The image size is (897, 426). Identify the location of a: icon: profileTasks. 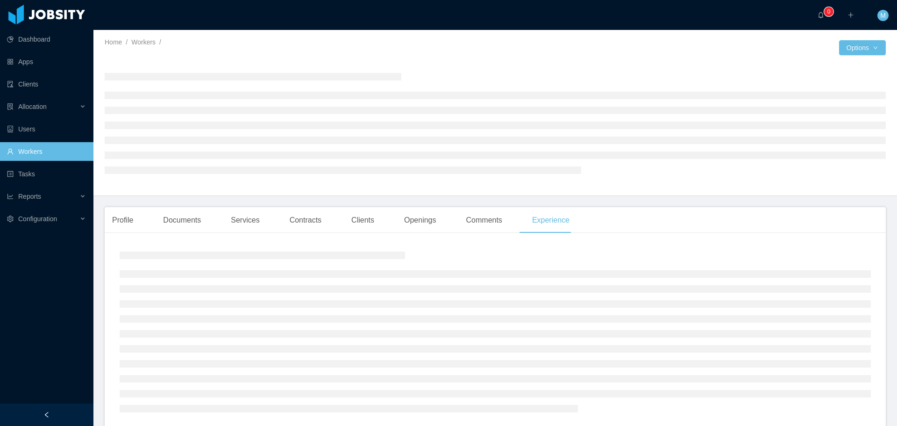
(46, 174).